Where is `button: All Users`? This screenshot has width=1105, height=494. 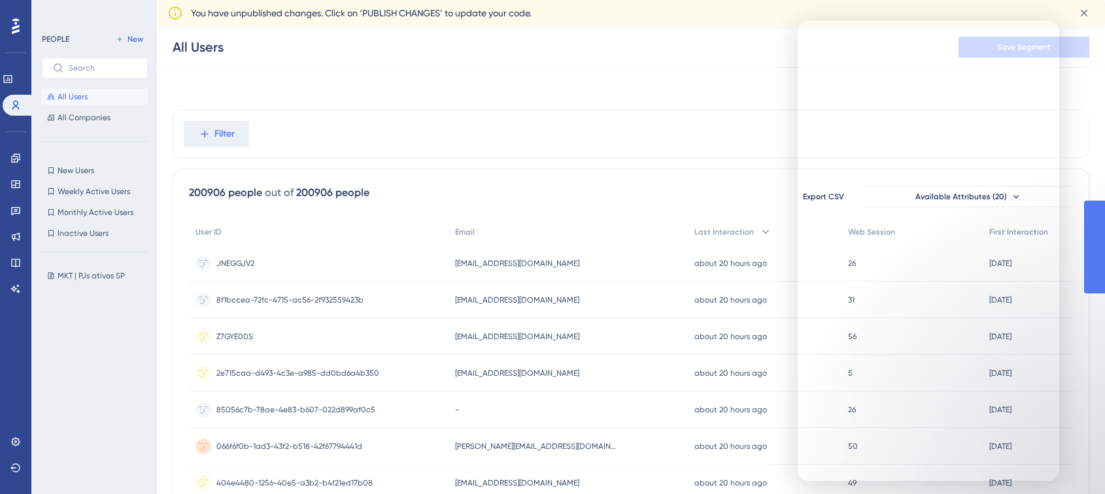
button: All Users is located at coordinates (95, 97).